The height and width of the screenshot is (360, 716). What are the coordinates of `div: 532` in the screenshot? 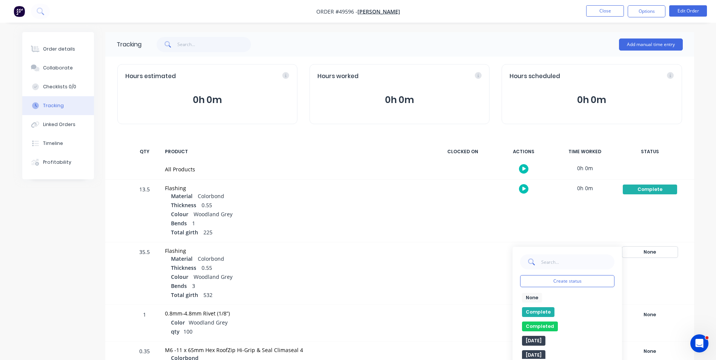 It's located at (298, 295).